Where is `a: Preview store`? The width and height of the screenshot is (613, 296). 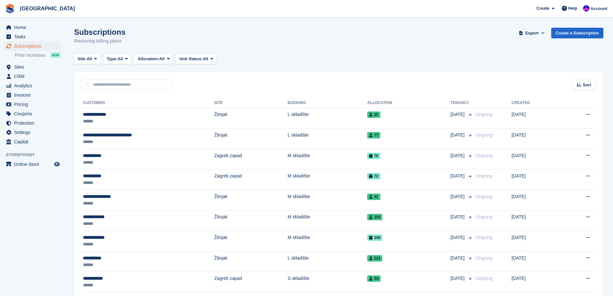
a: Preview store is located at coordinates (57, 164).